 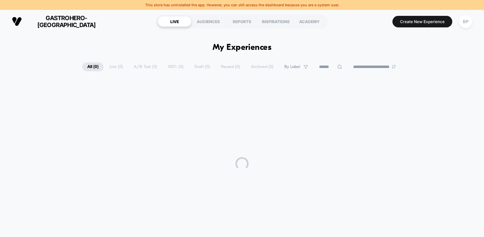 What do you see at coordinates (93, 67) in the screenshot?
I see `span: All ( 0 )` at bounding box center [93, 67].